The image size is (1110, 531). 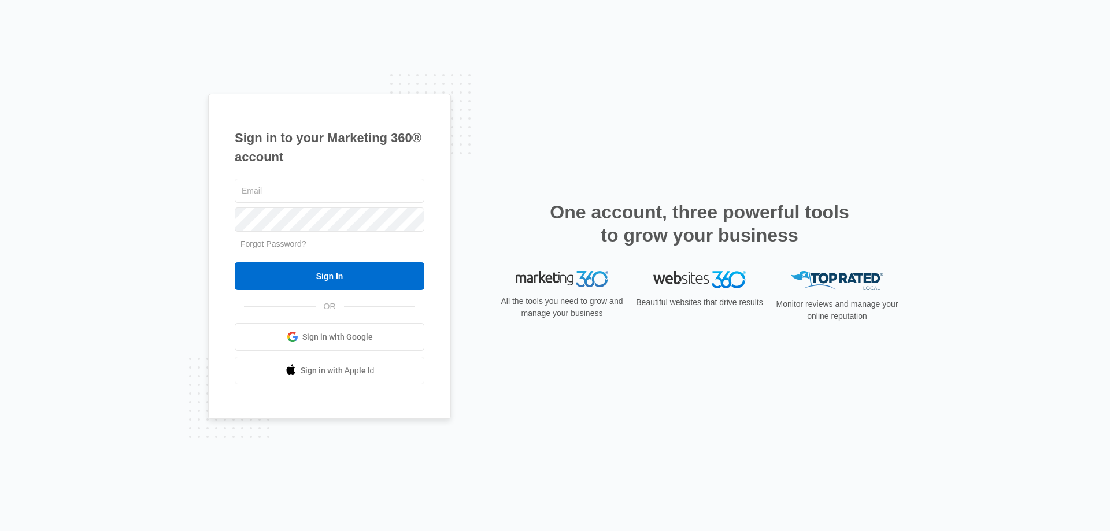 What do you see at coordinates (699, 279) in the screenshot?
I see `img: Websites 360` at bounding box center [699, 279].